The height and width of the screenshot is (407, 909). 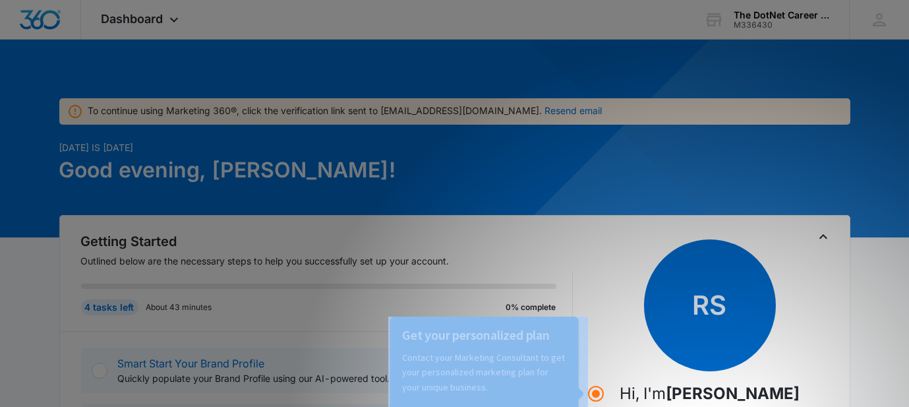 What do you see at coordinates (109, 307) in the screenshot?
I see `div: 4 tasks left` at bounding box center [109, 307].